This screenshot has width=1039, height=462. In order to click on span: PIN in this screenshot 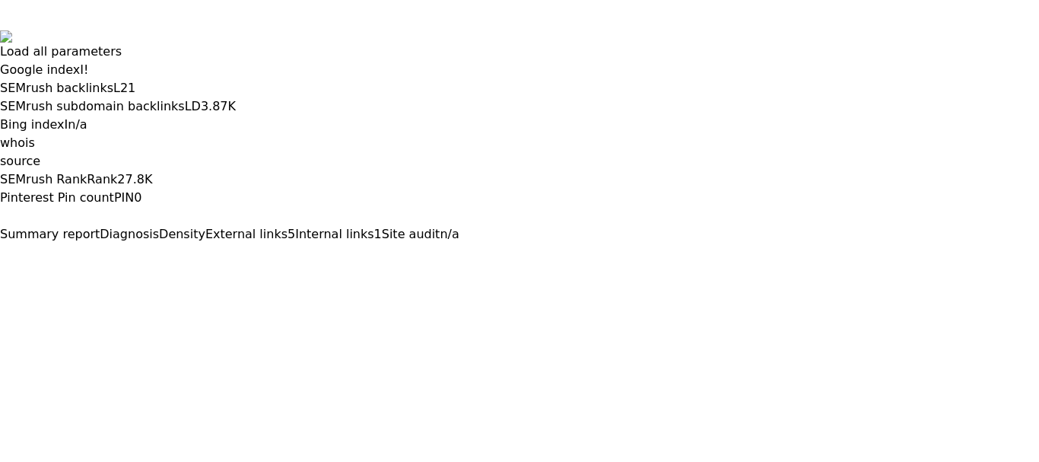, I will do `click(124, 197)`.